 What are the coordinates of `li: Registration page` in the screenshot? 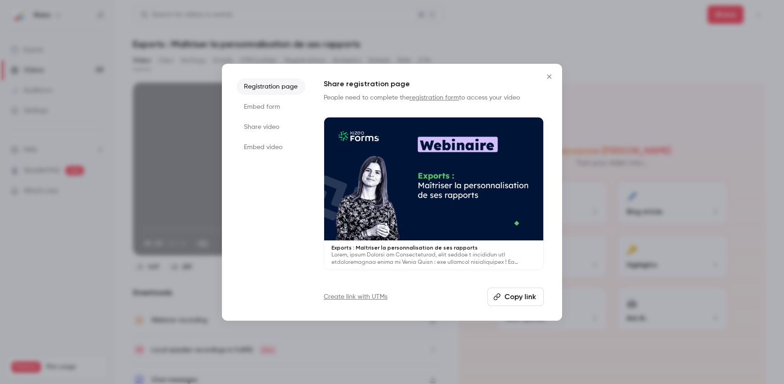 It's located at (271, 87).